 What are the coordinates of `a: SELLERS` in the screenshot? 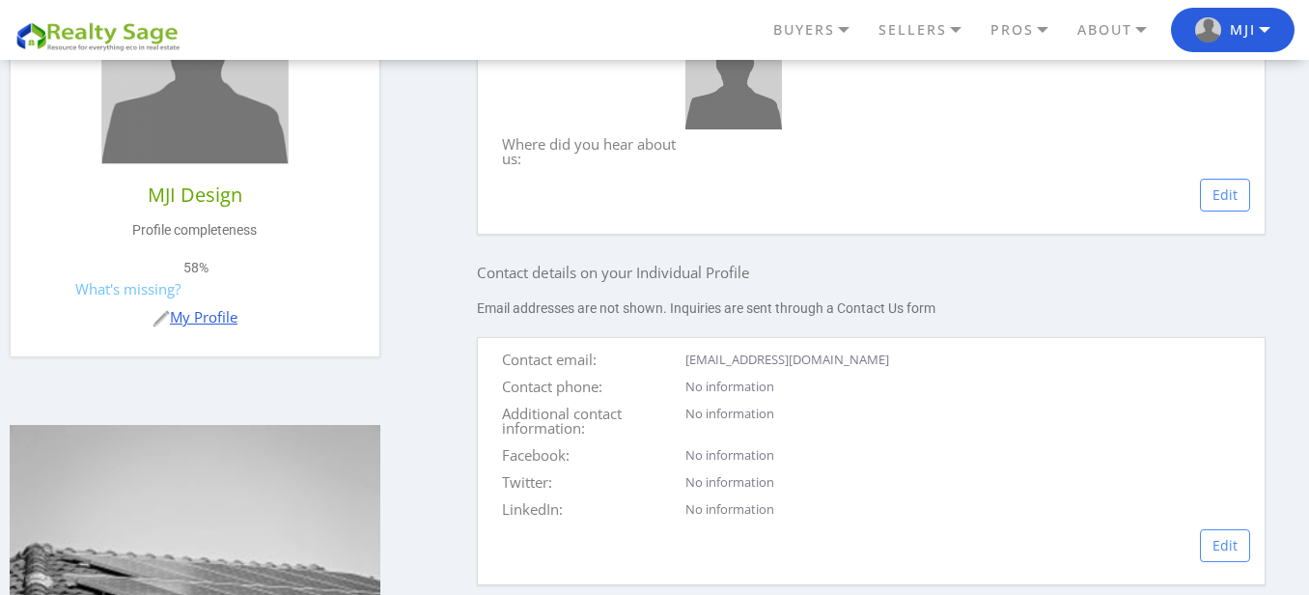 It's located at (929, 30).